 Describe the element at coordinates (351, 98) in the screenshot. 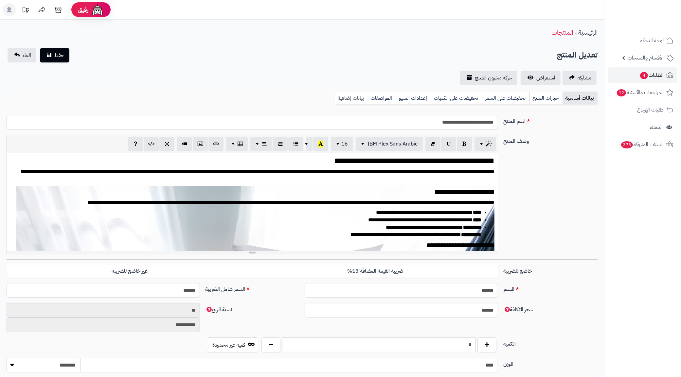

I see `a: بيانات إضافية` at that location.